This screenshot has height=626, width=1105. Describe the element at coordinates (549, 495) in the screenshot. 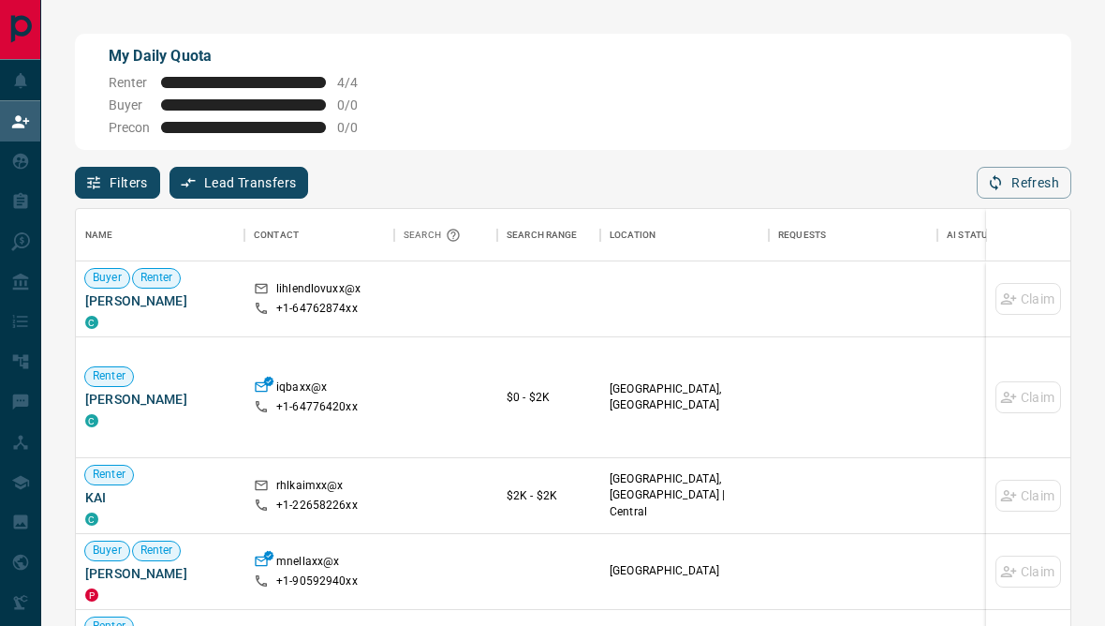

I see `p: $2K - $2K` at that location.